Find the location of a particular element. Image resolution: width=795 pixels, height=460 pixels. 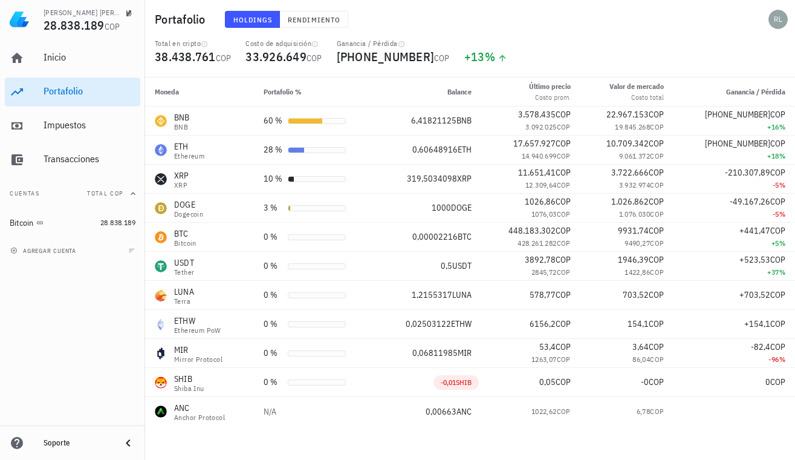

div: DOGE-icon is located at coordinates (161, 208).